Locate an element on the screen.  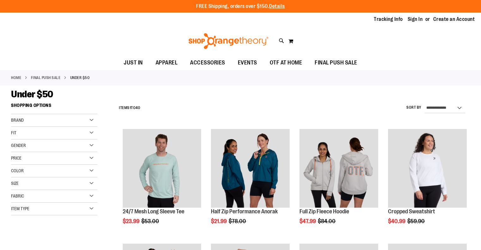
img: Main Image of 1457091 is located at coordinates (339, 168).